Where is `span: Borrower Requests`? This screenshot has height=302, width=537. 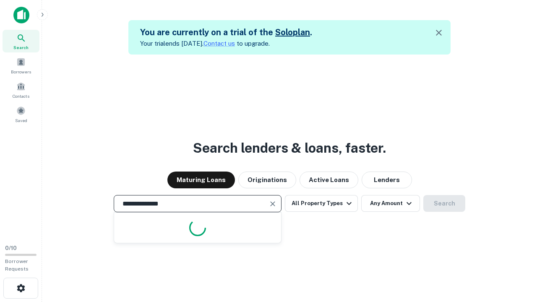 span: Borrower Requests is located at coordinates (17, 265).